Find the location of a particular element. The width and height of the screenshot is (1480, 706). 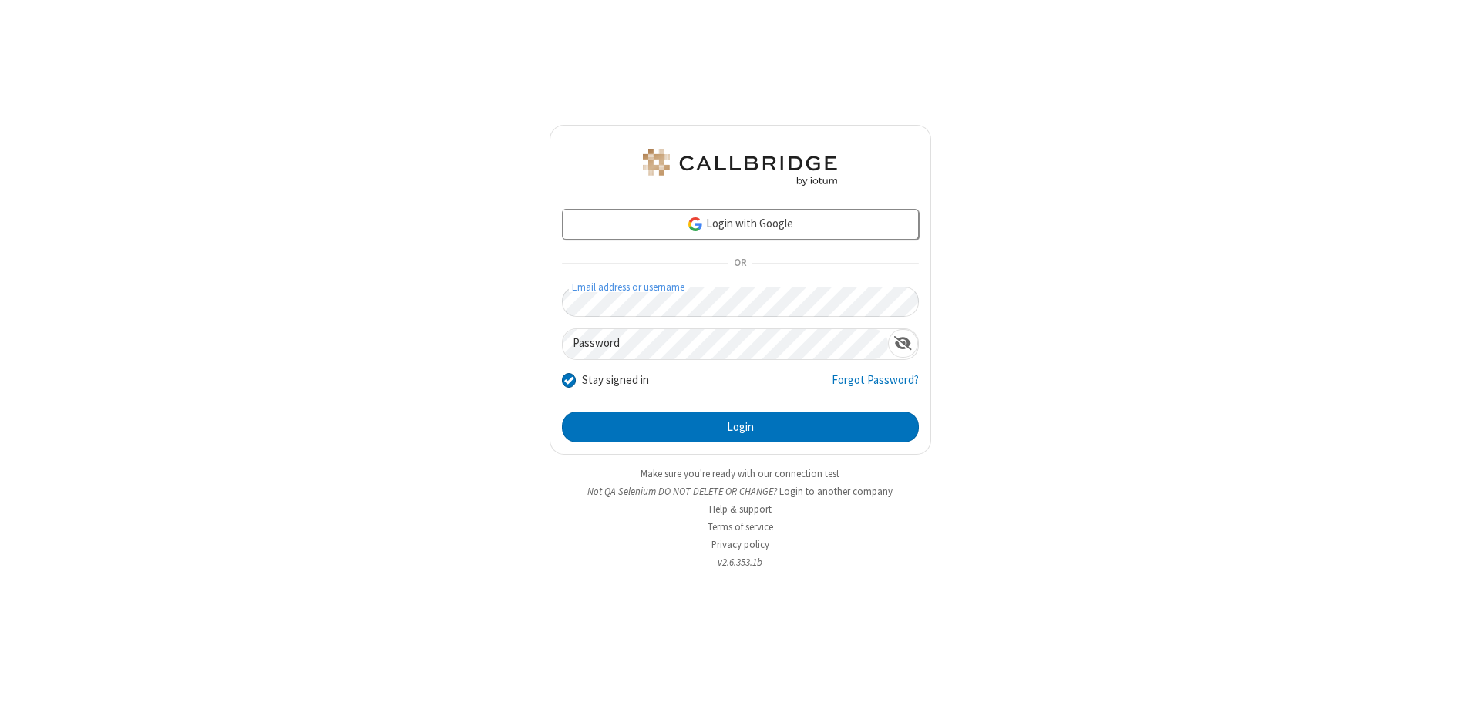

button: Login is located at coordinates (740, 427).